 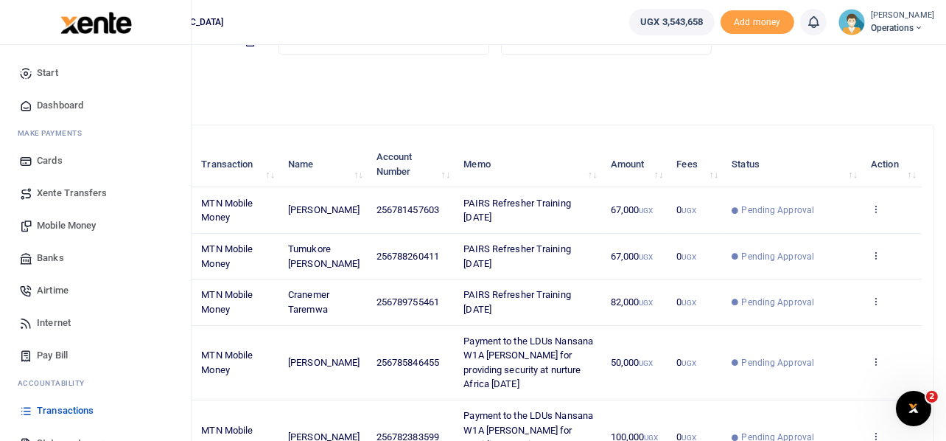 What do you see at coordinates (407, 256) in the screenshot?
I see `span: 256788260411` at bounding box center [407, 256].